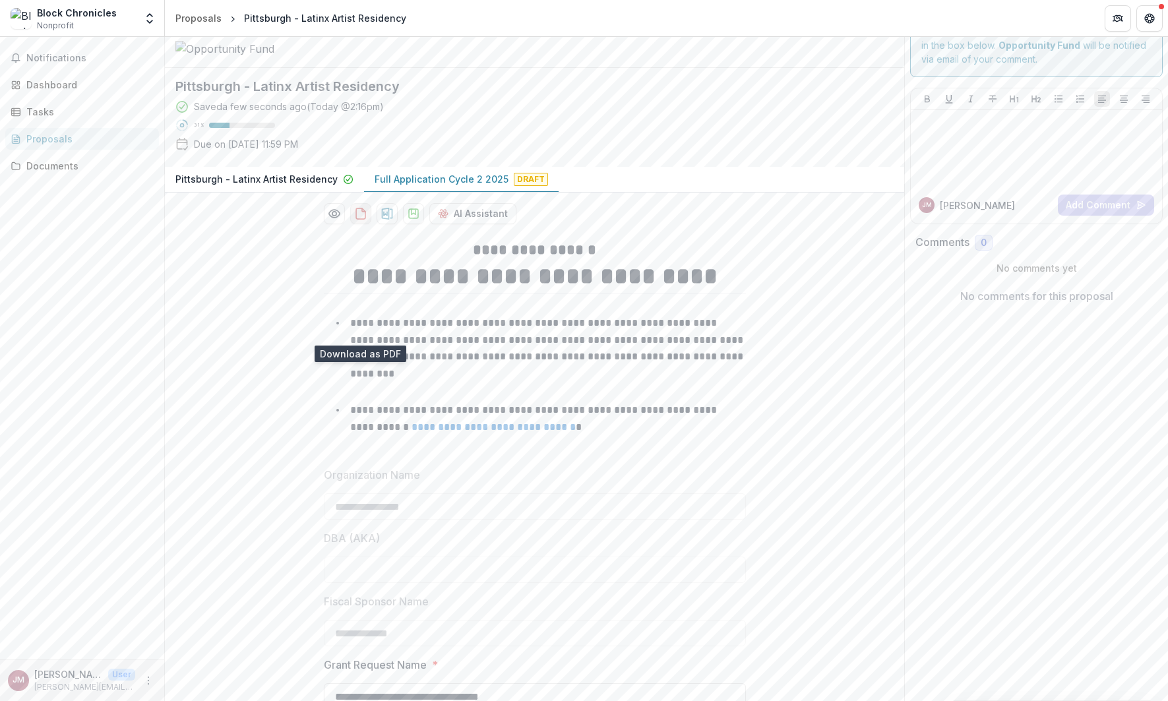 The image size is (1168, 701). What do you see at coordinates (87, 165) in the screenshot?
I see `div: Documents` at bounding box center [87, 165].